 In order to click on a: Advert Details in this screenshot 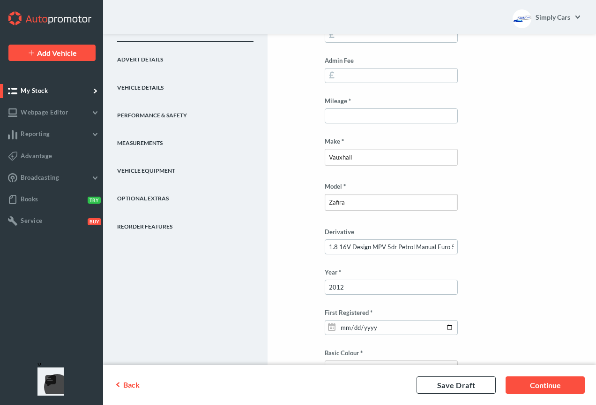, I will do `click(185, 55)`.